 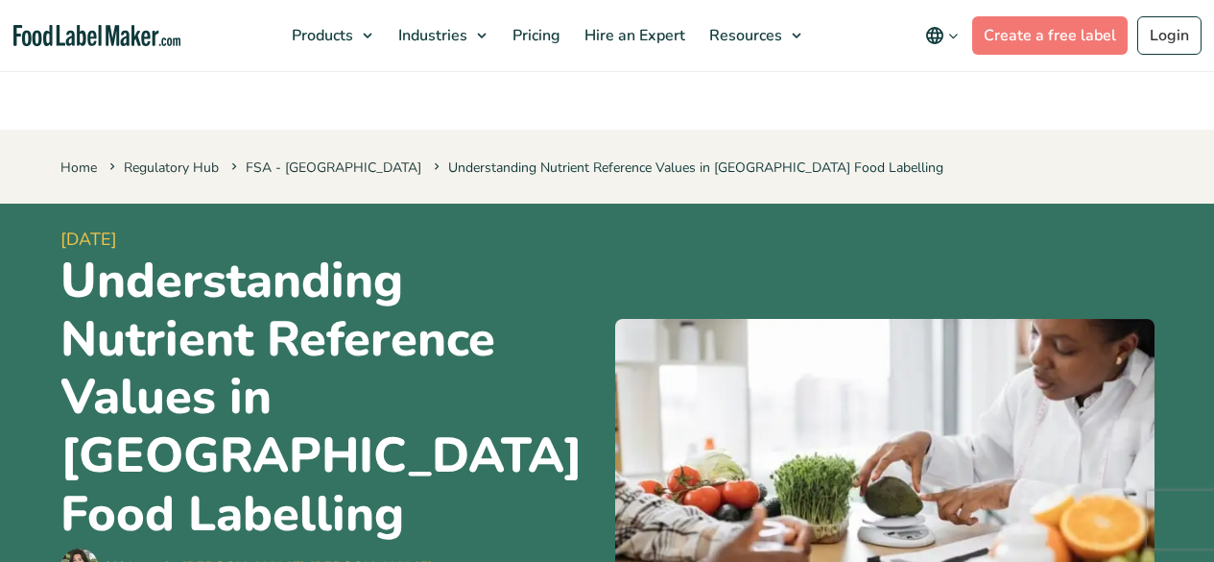 What do you see at coordinates (171, 167) in the screenshot?
I see `a: Regulatory Hub` at bounding box center [171, 167].